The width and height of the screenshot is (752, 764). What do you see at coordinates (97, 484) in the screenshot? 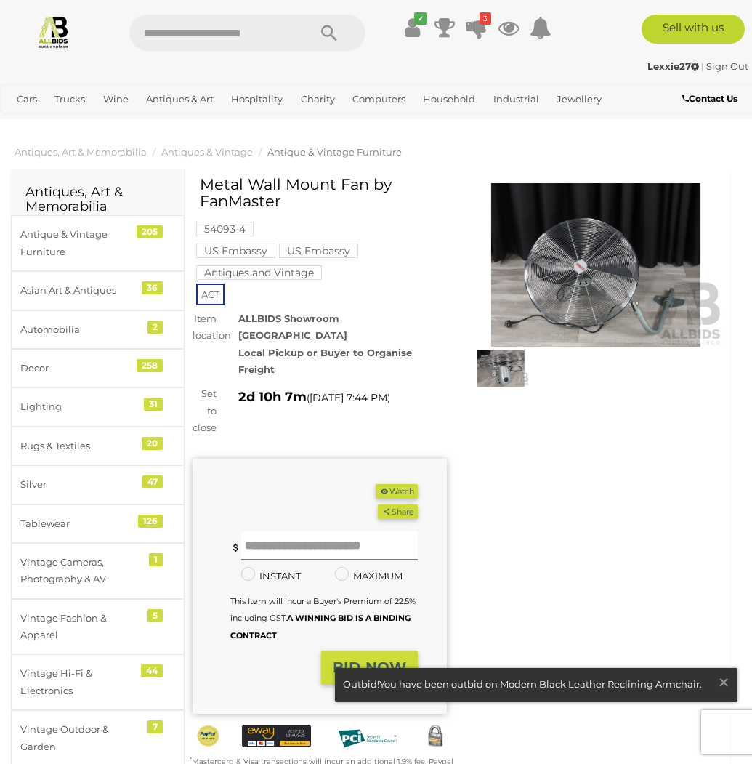
I see `a: Silver 47` at bounding box center [97, 484].